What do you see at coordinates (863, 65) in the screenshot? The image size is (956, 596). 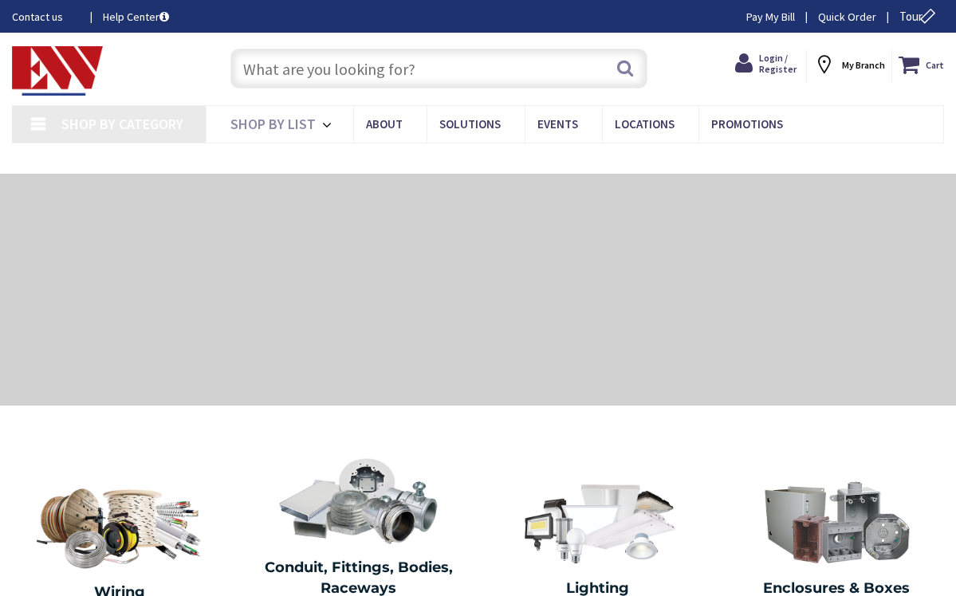 I see `strong: My Branch` at bounding box center [863, 65].